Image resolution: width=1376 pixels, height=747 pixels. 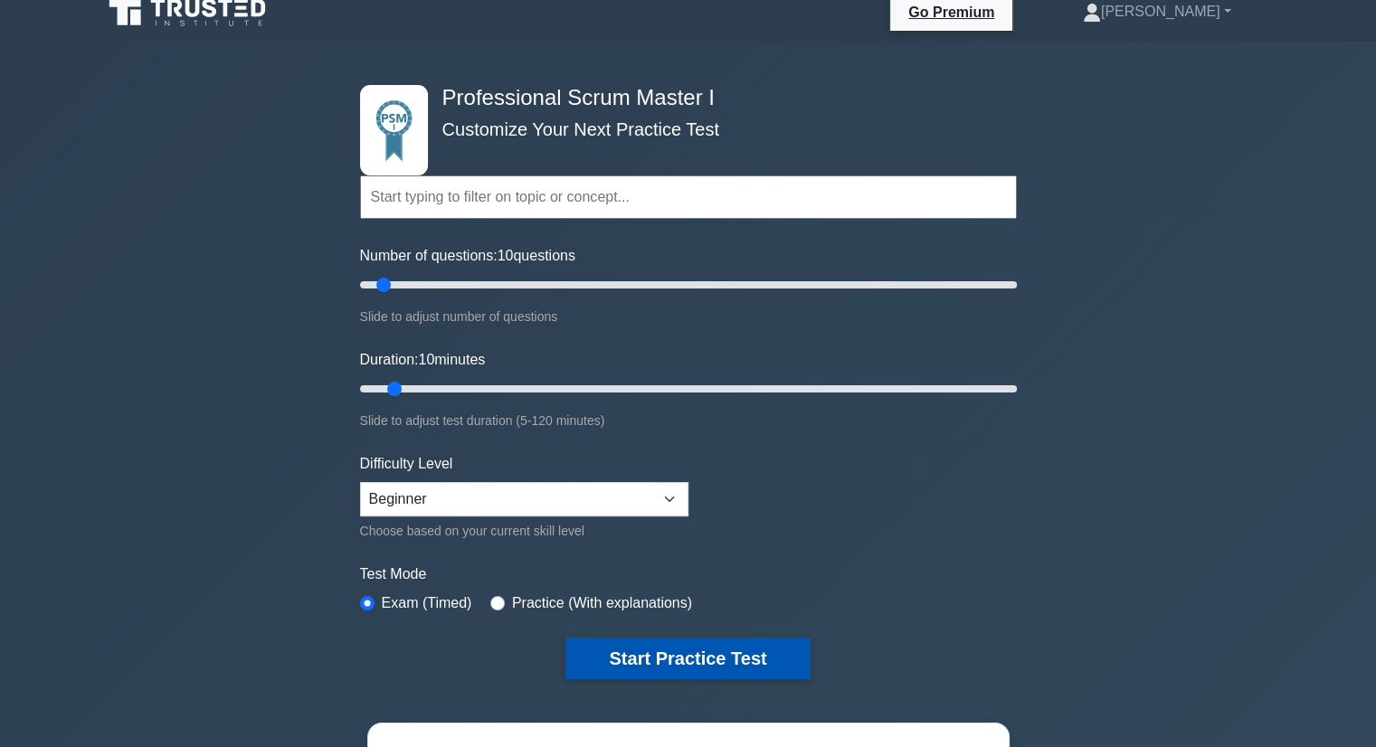 I want to click on label: Difficulty Level, so click(x=406, y=464).